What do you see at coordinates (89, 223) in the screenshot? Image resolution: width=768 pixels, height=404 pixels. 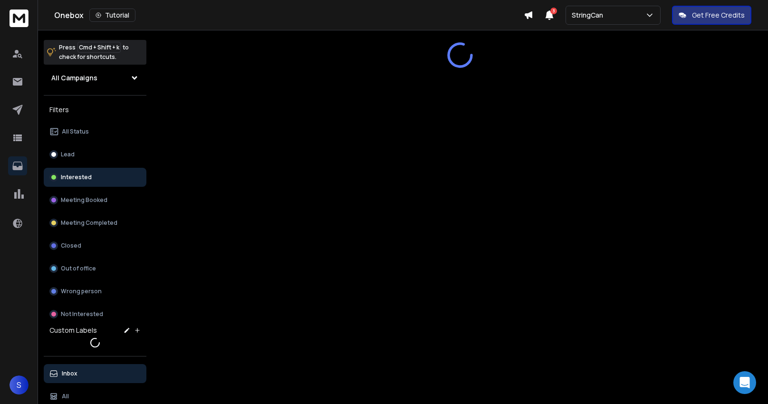 I see `p: Meeting Completed` at bounding box center [89, 223].